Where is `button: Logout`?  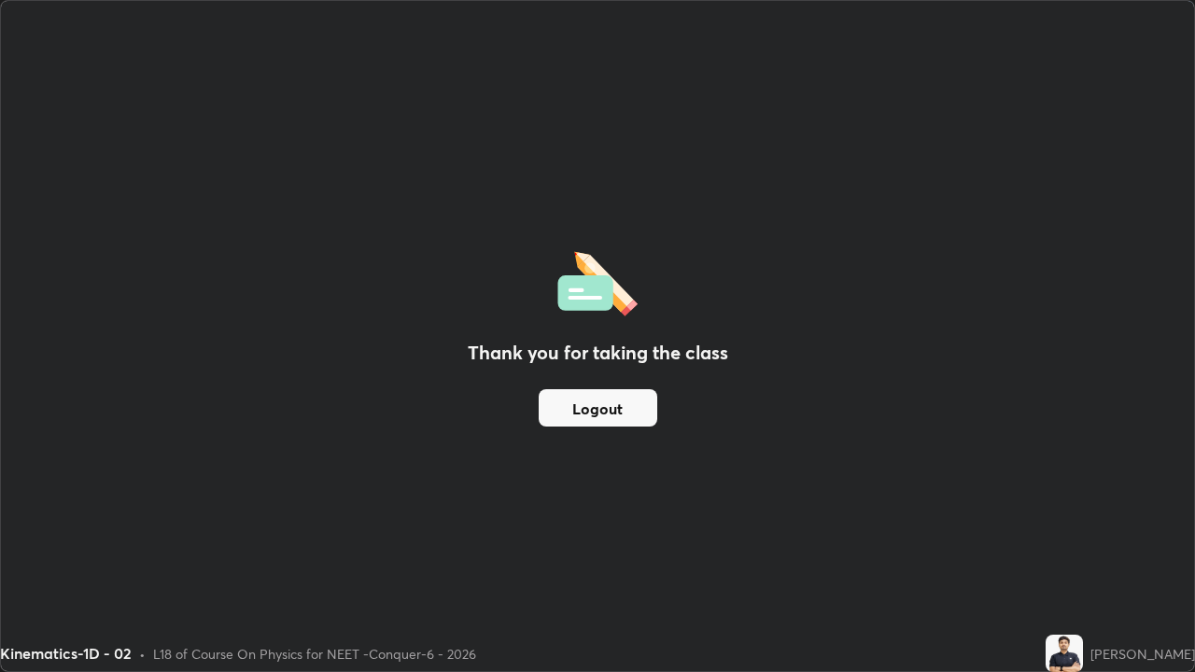 button: Logout is located at coordinates (597, 408).